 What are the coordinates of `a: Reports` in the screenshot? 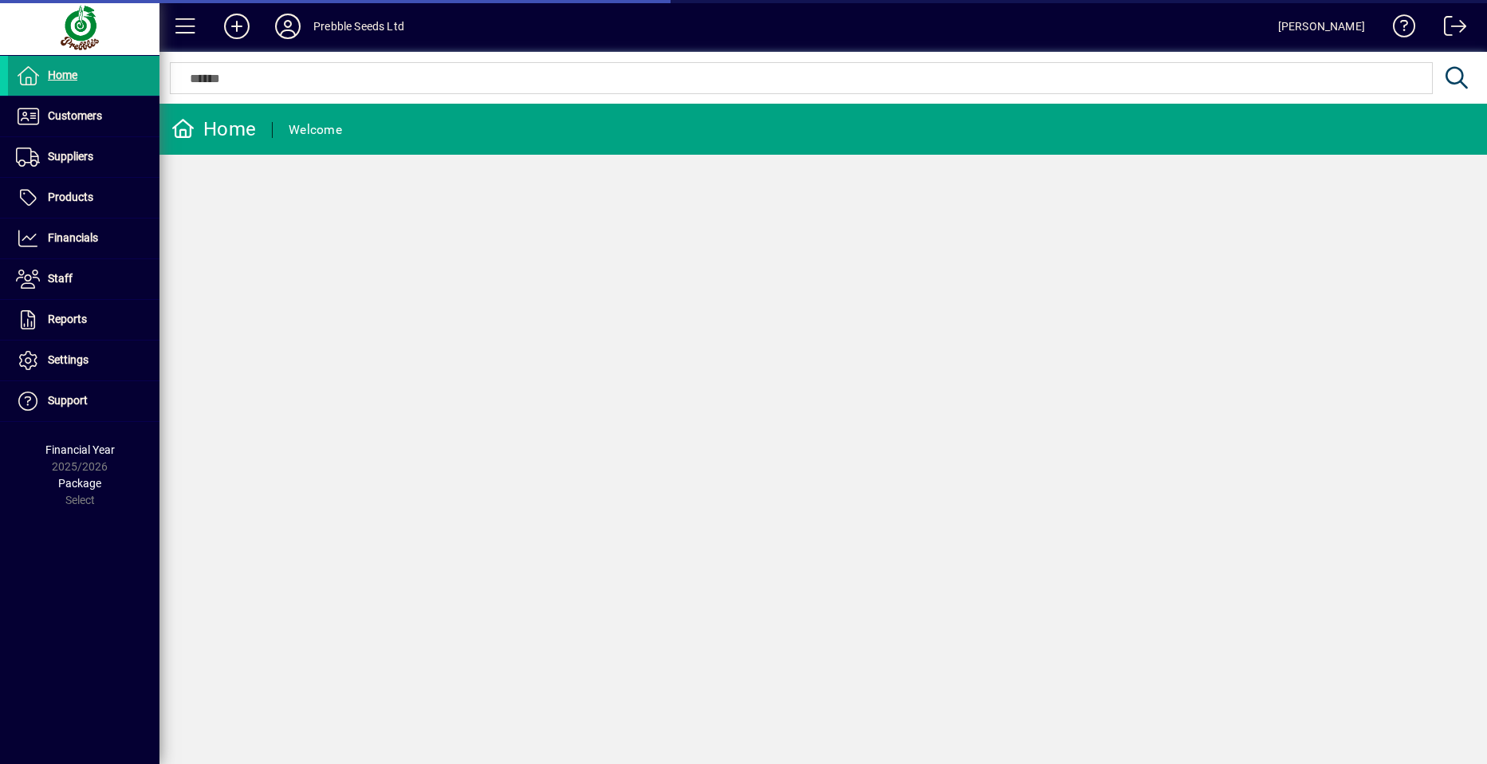 It's located at (84, 320).